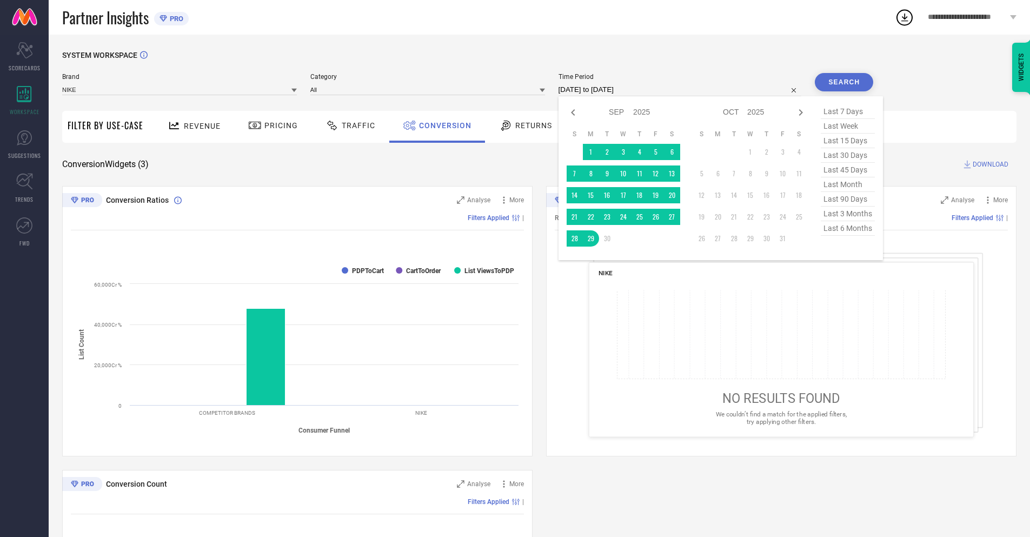 Image resolution: width=1030 pixels, height=537 pixels. I want to click on td: Sat Oct 25 2025, so click(799, 217).